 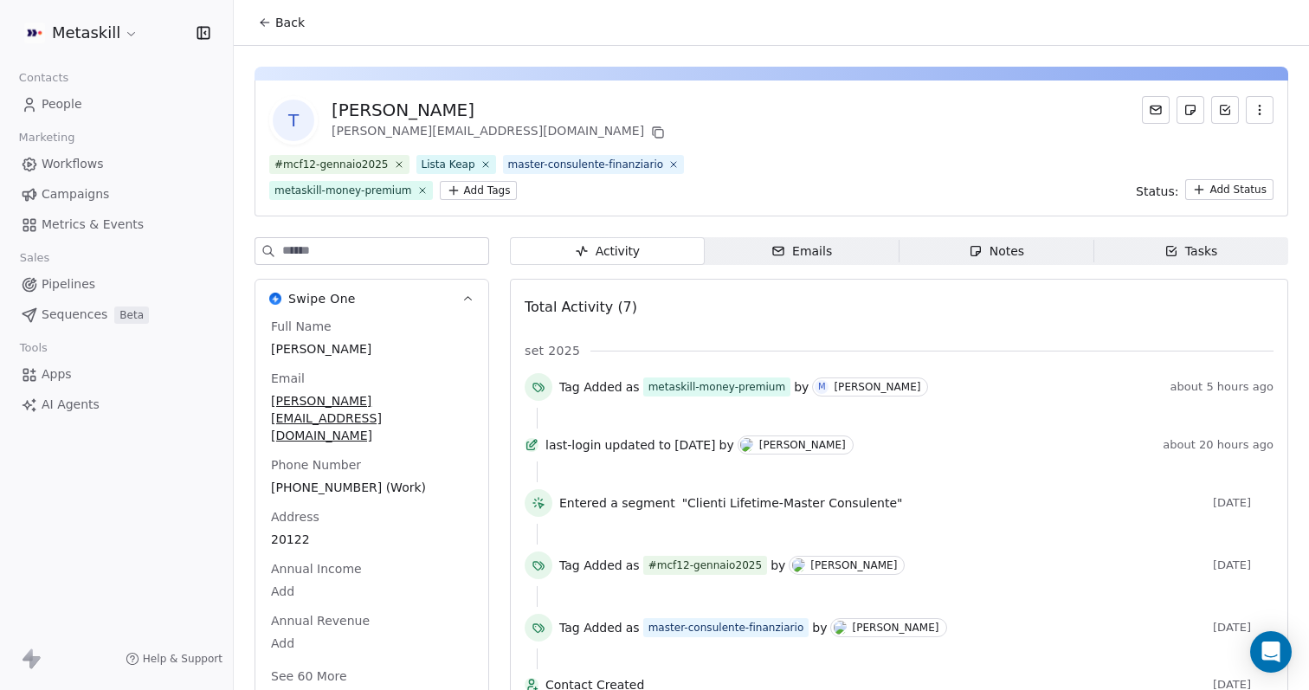 I want to click on div: Tasks, so click(x=1191, y=251).